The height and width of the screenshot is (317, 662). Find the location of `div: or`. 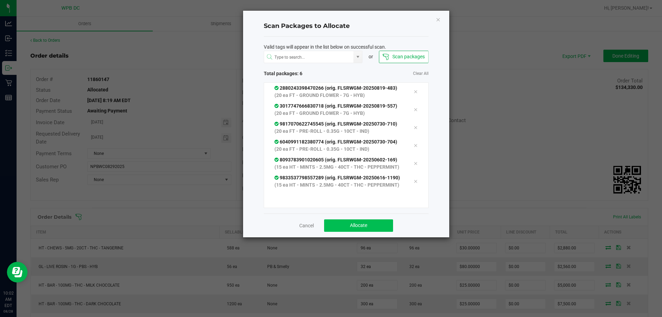

div: or is located at coordinates (371, 57).